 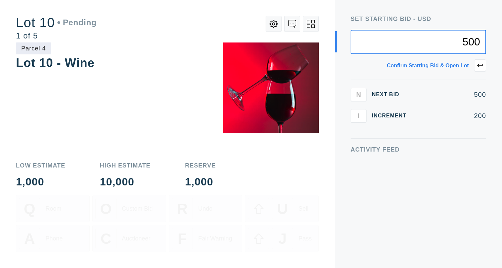 What do you see at coordinates (419, 150) in the screenshot?
I see `div: Activity Feed` at bounding box center [419, 150].